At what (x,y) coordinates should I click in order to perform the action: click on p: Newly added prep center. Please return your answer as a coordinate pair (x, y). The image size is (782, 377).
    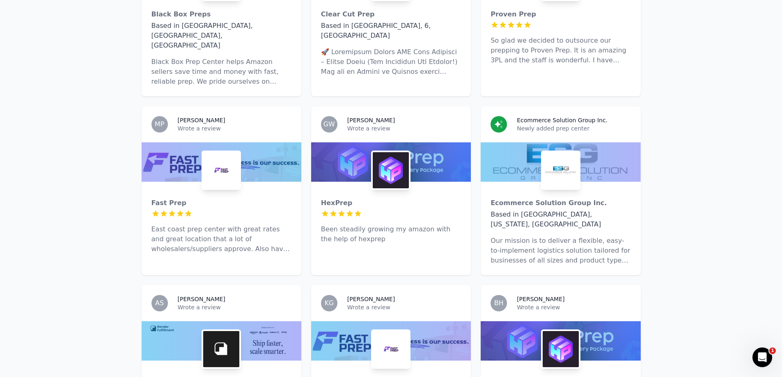
    Looking at the image, I should click on (573, 128).